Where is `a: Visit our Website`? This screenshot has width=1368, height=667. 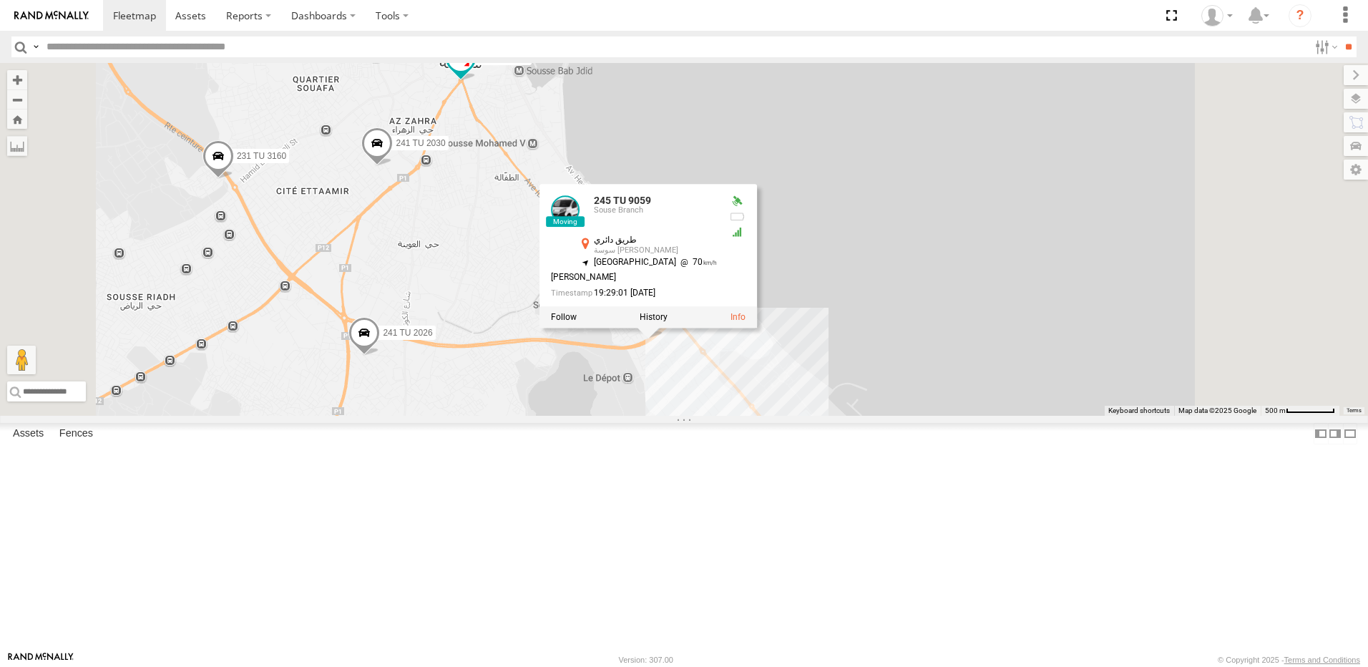 a: Visit our Website is located at coordinates (41, 659).